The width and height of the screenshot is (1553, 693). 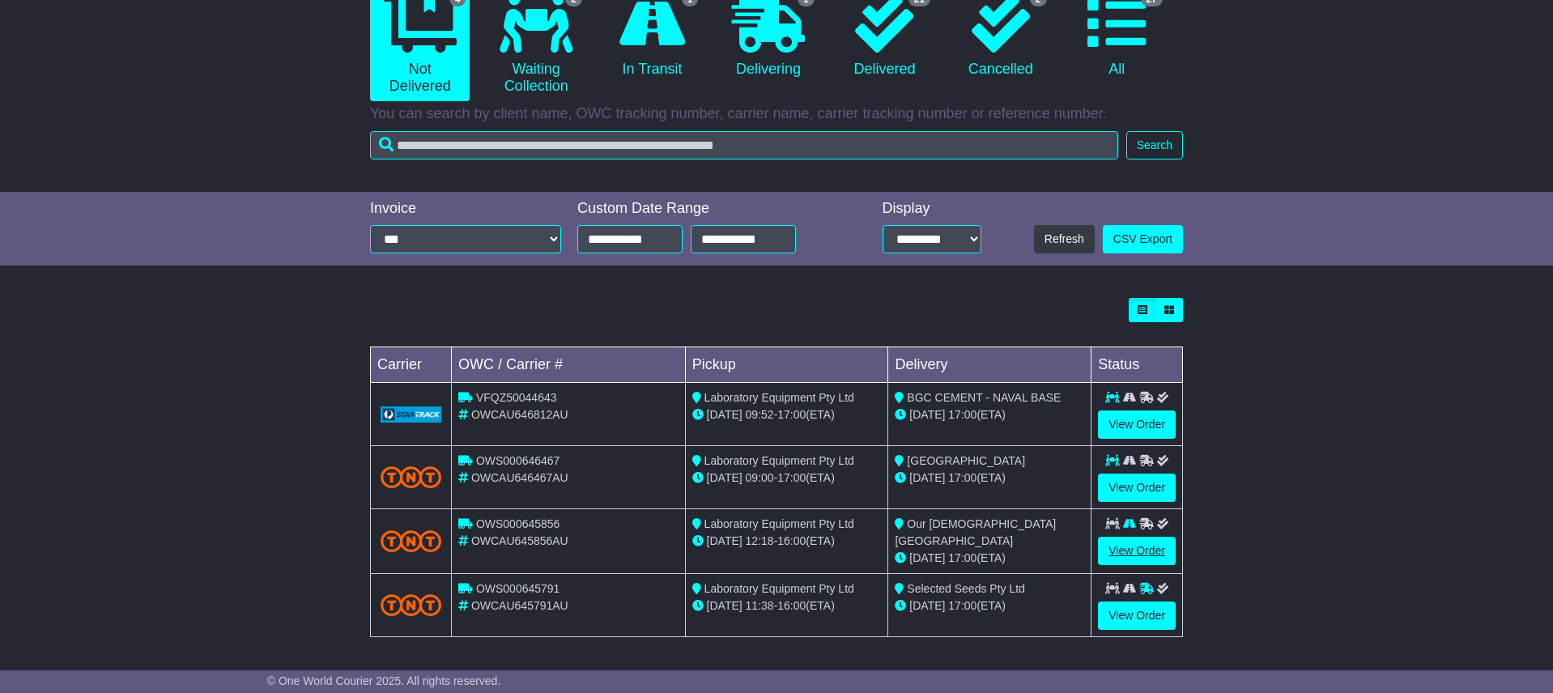 What do you see at coordinates (932, 209) in the screenshot?
I see `div: Display` at bounding box center [932, 209].